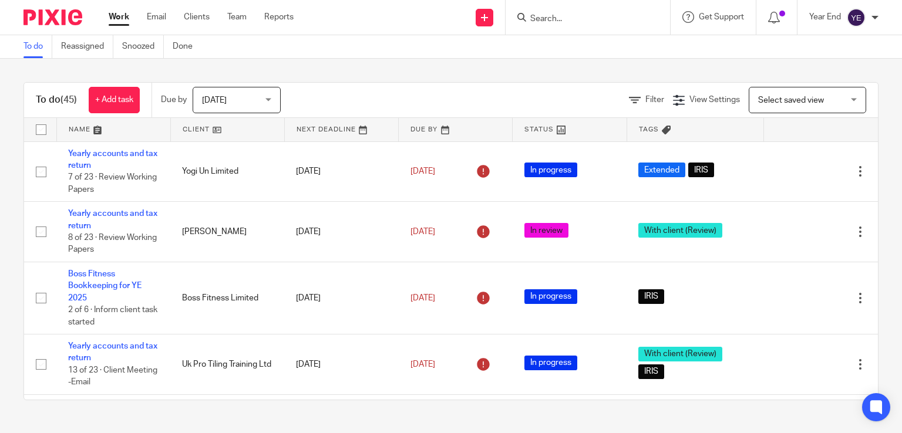 The image size is (902, 433). What do you see at coordinates (113, 316) in the screenshot?
I see `span: 2 of 6 · Inform client task started` at bounding box center [113, 316].